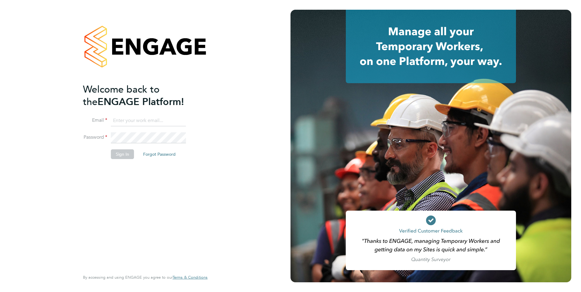 The image size is (581, 292). What do you see at coordinates (159, 154) in the screenshot?
I see `button: Forgot Password` at bounding box center [159, 154].